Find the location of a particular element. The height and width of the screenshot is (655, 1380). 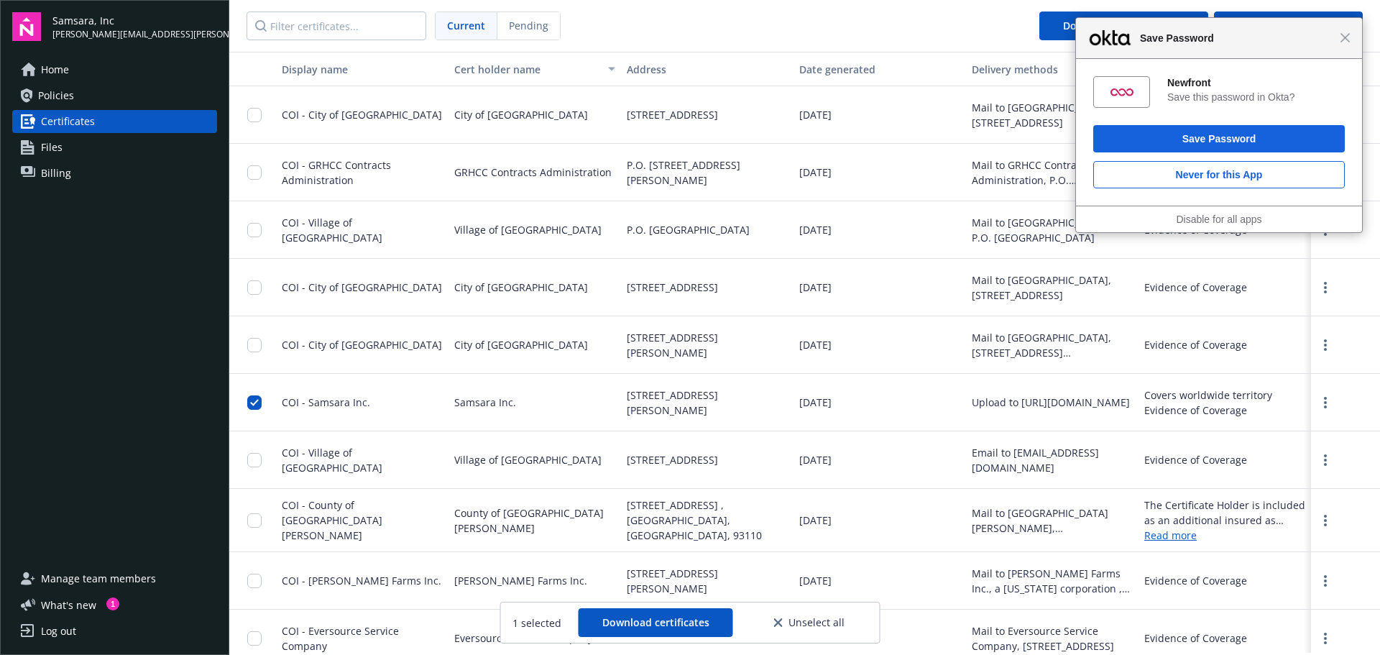

button: Never for this App is located at coordinates (1219, 175).